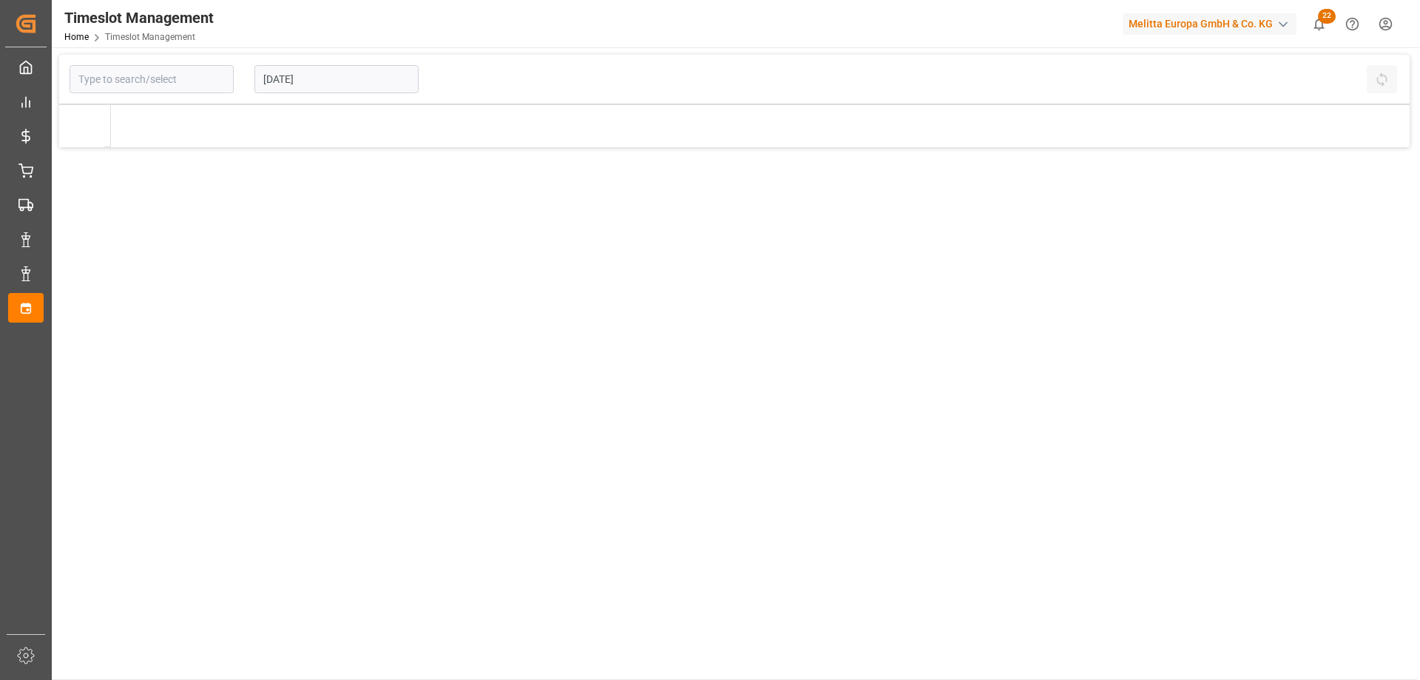  Describe the element at coordinates (1212, 24) in the screenshot. I see `button: Melitta Europa GmbH & Co. KG` at that location.